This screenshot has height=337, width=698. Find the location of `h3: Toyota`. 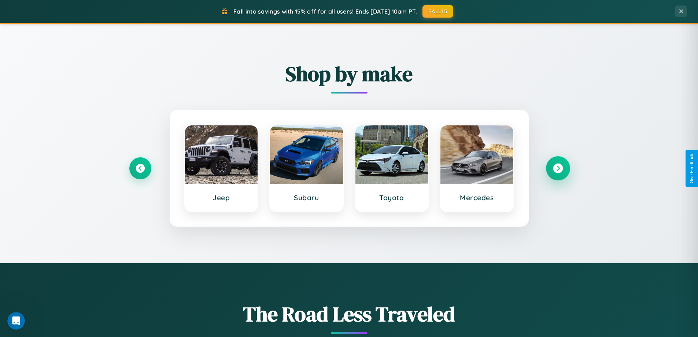

h3: Toyota is located at coordinates (392, 197).